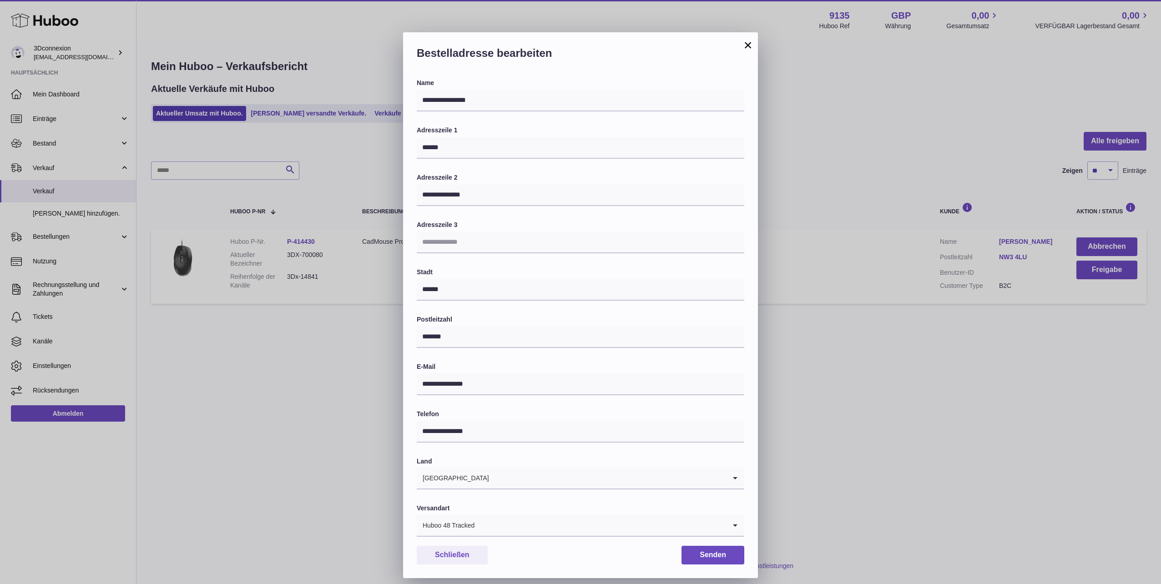  I want to click on button: Senden, so click(713, 555).